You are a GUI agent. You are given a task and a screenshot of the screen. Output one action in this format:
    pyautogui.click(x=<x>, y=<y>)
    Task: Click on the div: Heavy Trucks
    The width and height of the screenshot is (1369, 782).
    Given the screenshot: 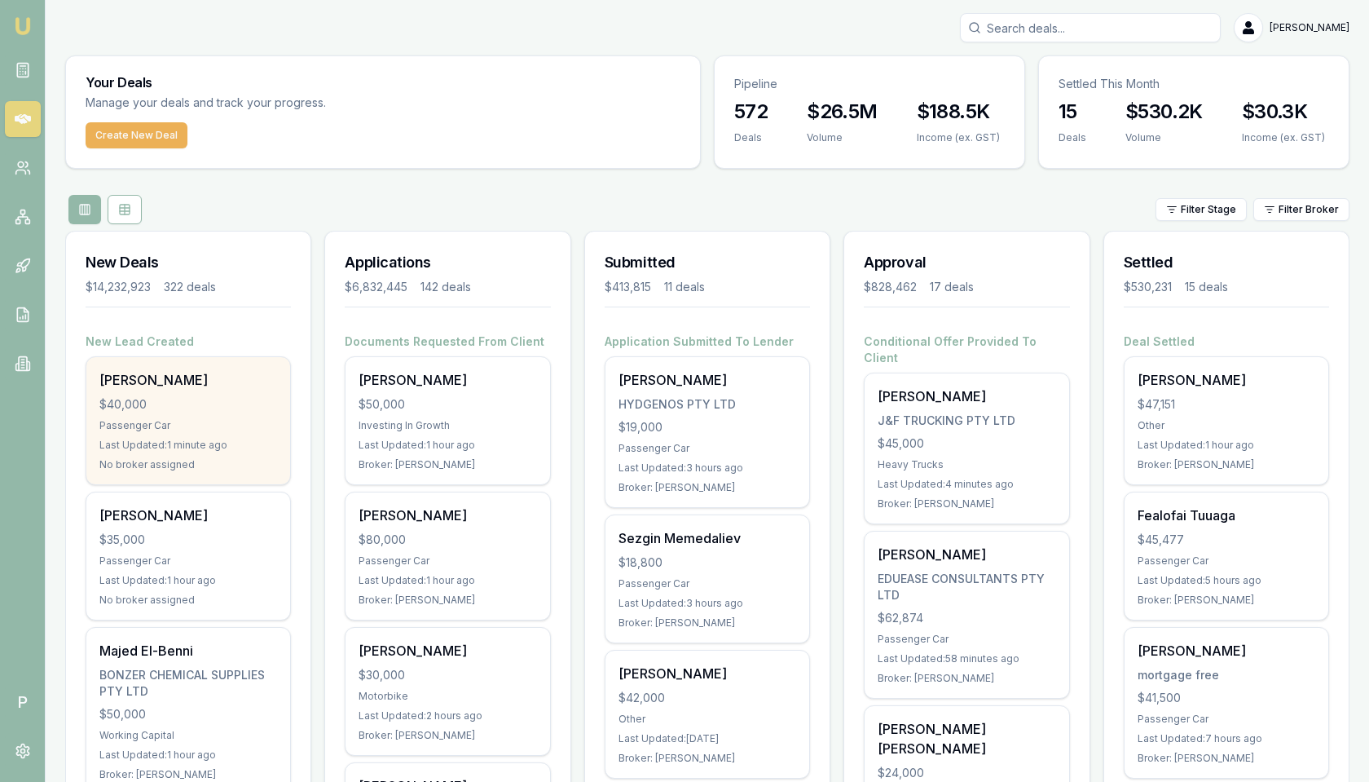 What is the action you would take?
    pyautogui.click(x=967, y=465)
    